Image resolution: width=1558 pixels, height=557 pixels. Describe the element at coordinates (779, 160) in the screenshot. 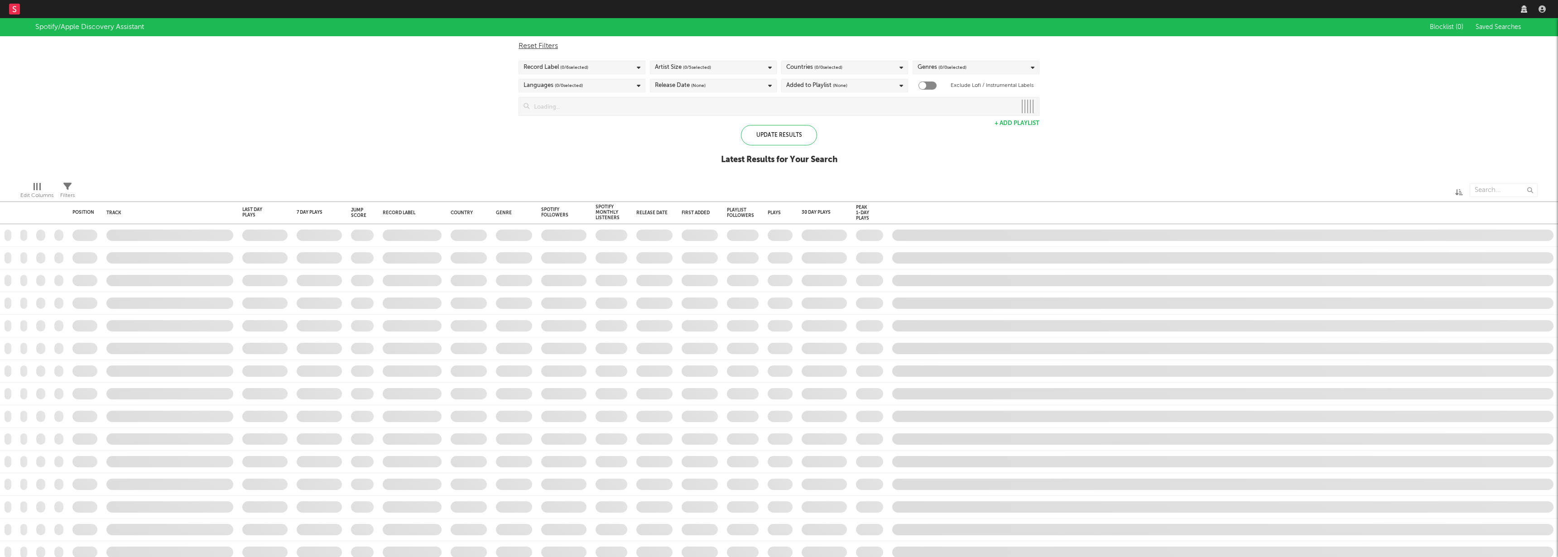

I see `div: Latest Results for Your Search` at that location.